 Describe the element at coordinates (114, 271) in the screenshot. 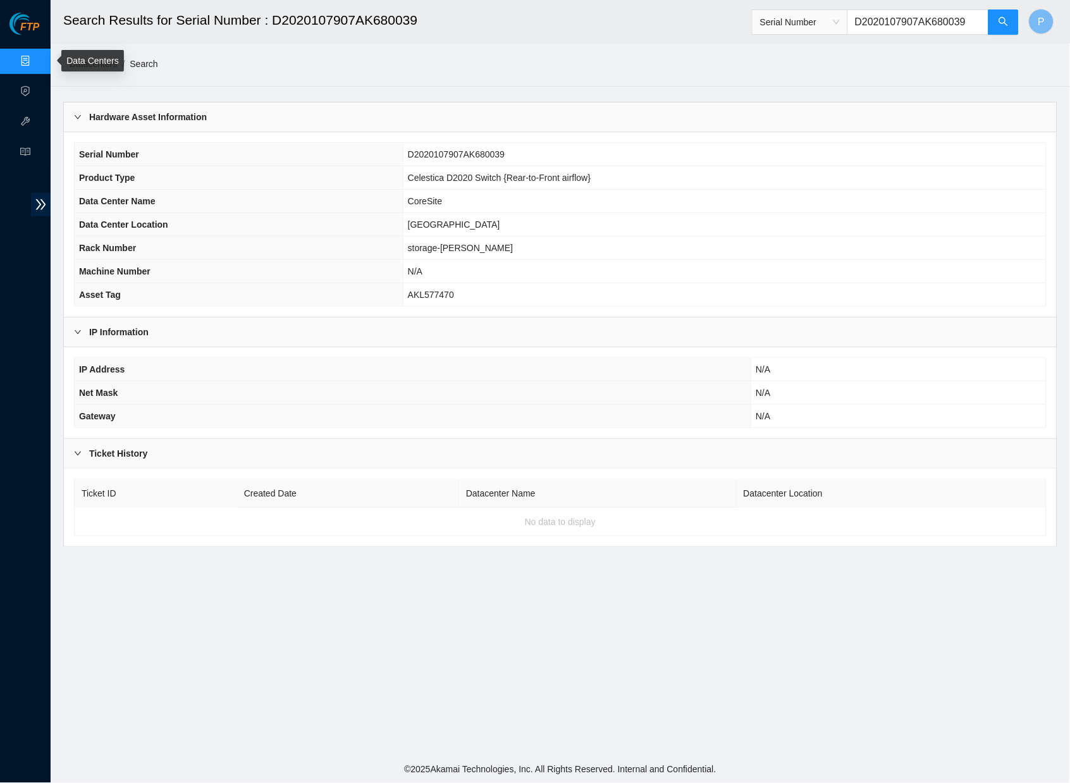

I see `span: Machine Number` at that location.